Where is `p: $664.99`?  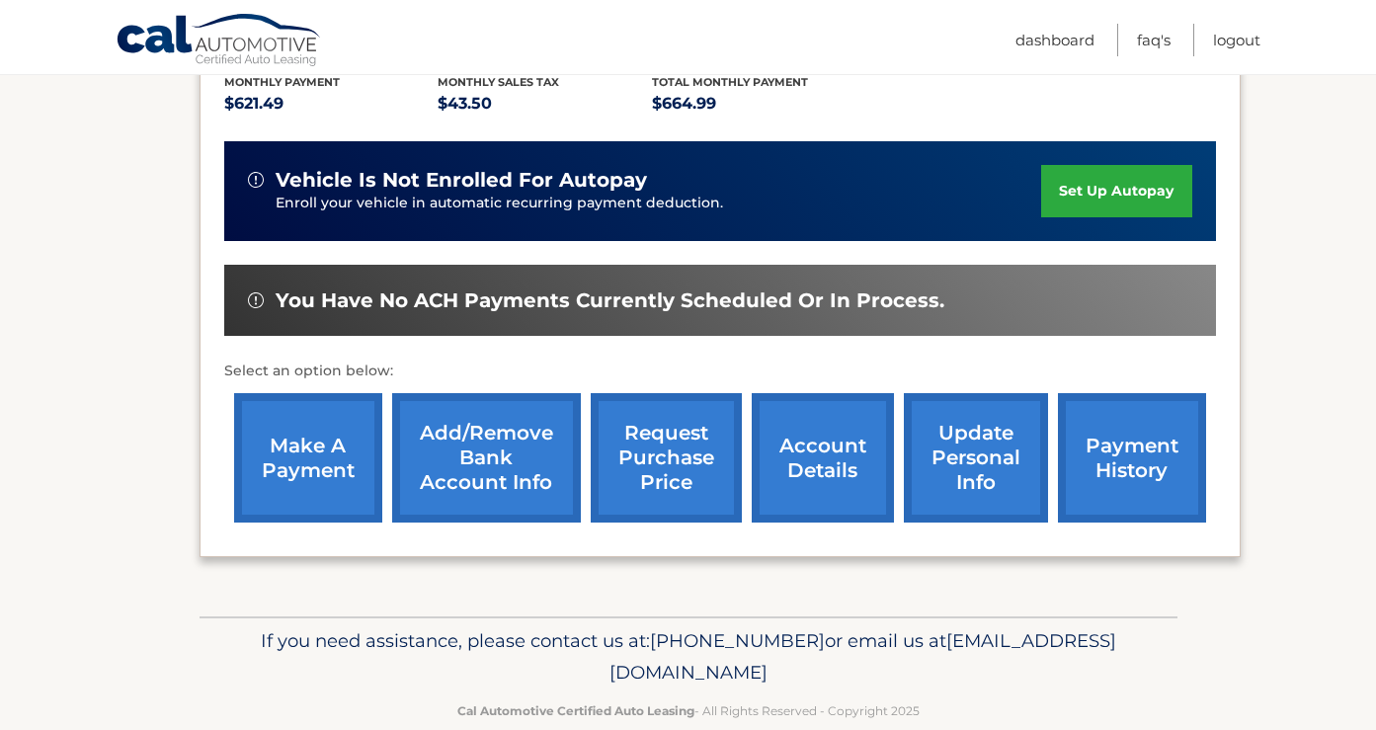
p: $664.99 is located at coordinates (759, 104).